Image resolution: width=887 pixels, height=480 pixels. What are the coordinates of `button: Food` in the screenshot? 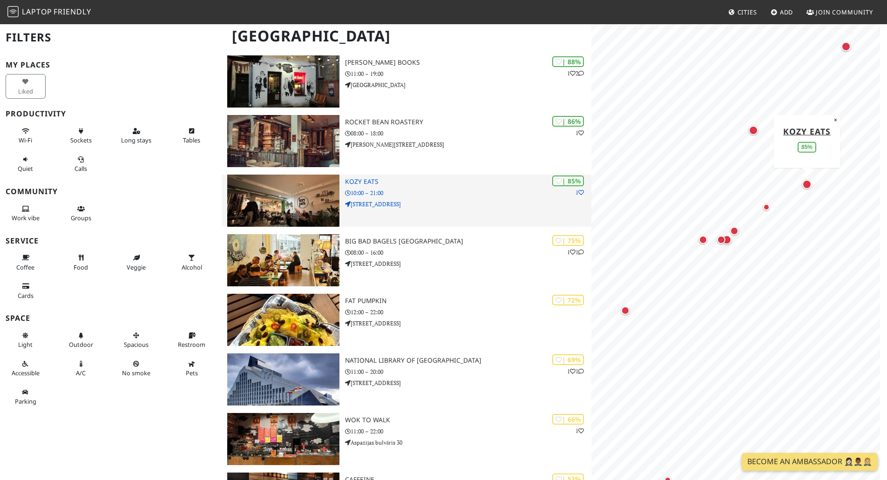 It's located at (81, 262).